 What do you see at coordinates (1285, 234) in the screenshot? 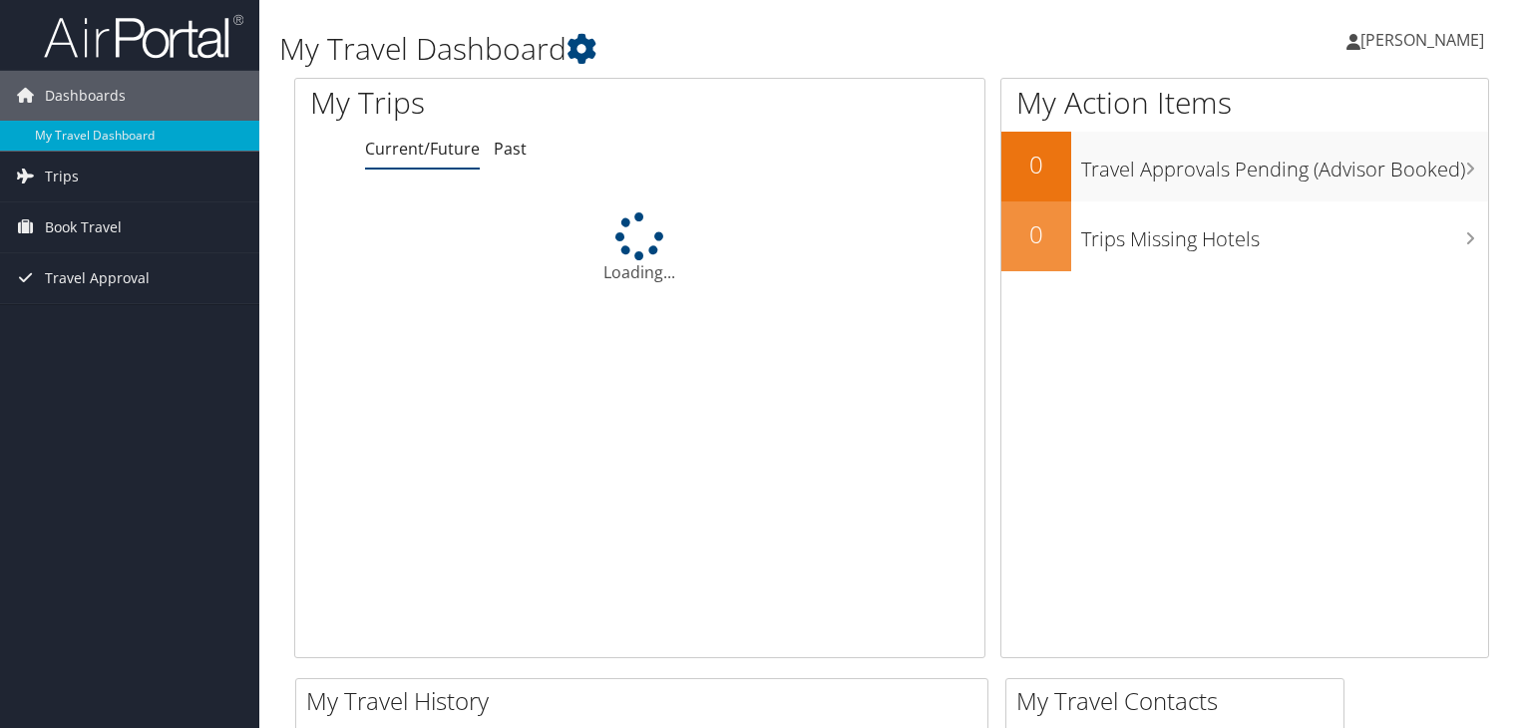
I see `h3: Trips Missing Hotels` at bounding box center [1285, 234].